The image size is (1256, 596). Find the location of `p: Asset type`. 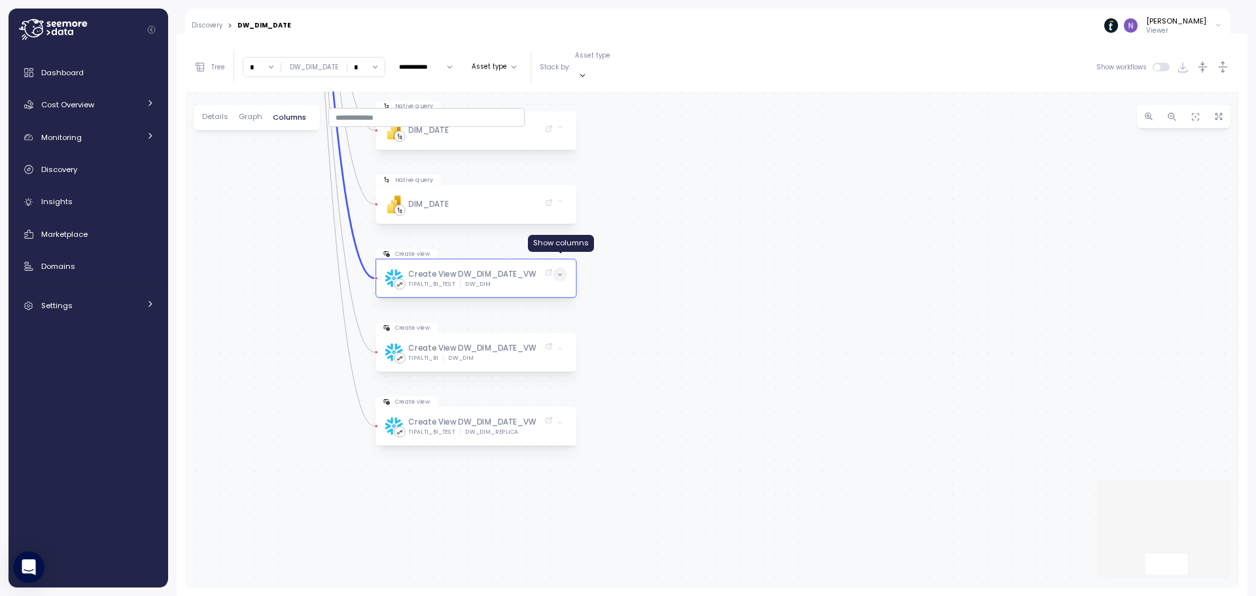

p: Asset type is located at coordinates (593, 56).